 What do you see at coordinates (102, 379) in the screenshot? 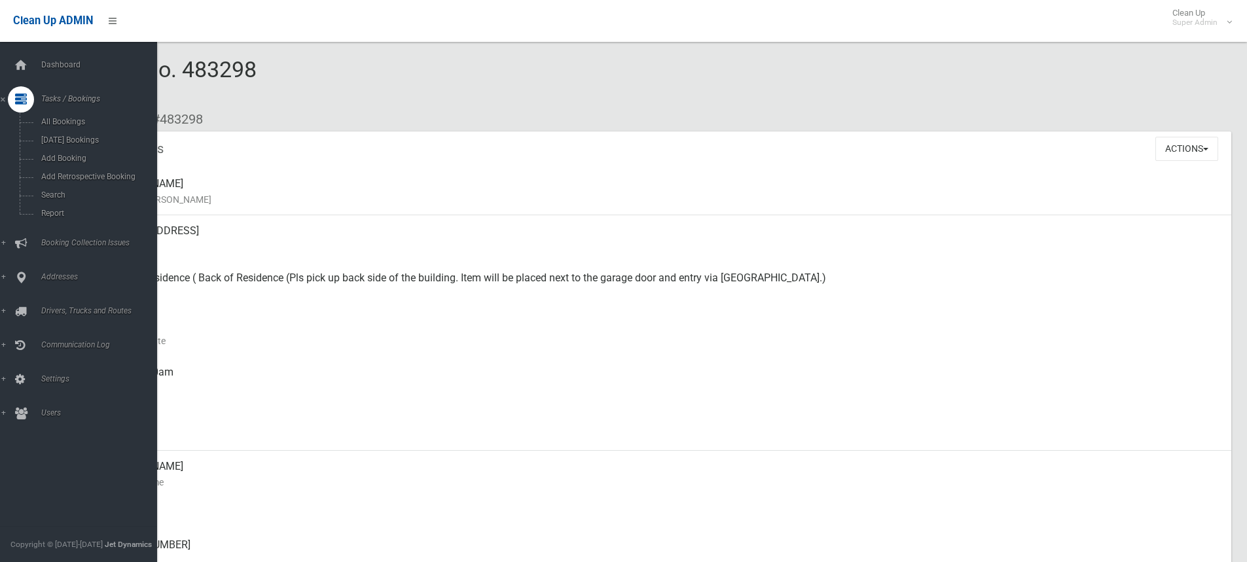
I see `span: Settings` at bounding box center [102, 379].